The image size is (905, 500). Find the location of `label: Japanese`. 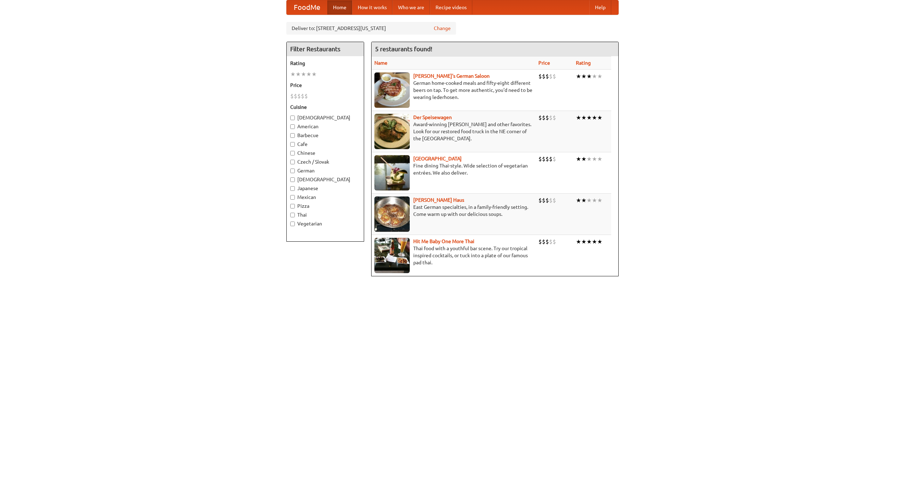

label: Japanese is located at coordinates (325, 188).